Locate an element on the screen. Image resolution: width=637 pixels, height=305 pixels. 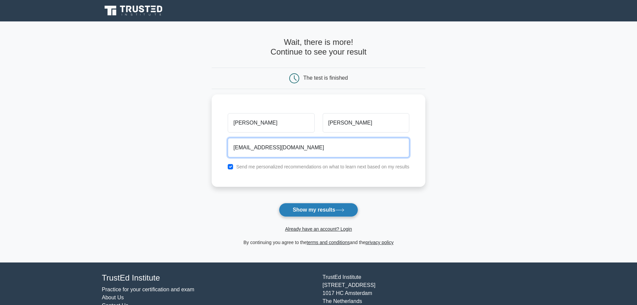
input: Last name is located at coordinates (366, 123).